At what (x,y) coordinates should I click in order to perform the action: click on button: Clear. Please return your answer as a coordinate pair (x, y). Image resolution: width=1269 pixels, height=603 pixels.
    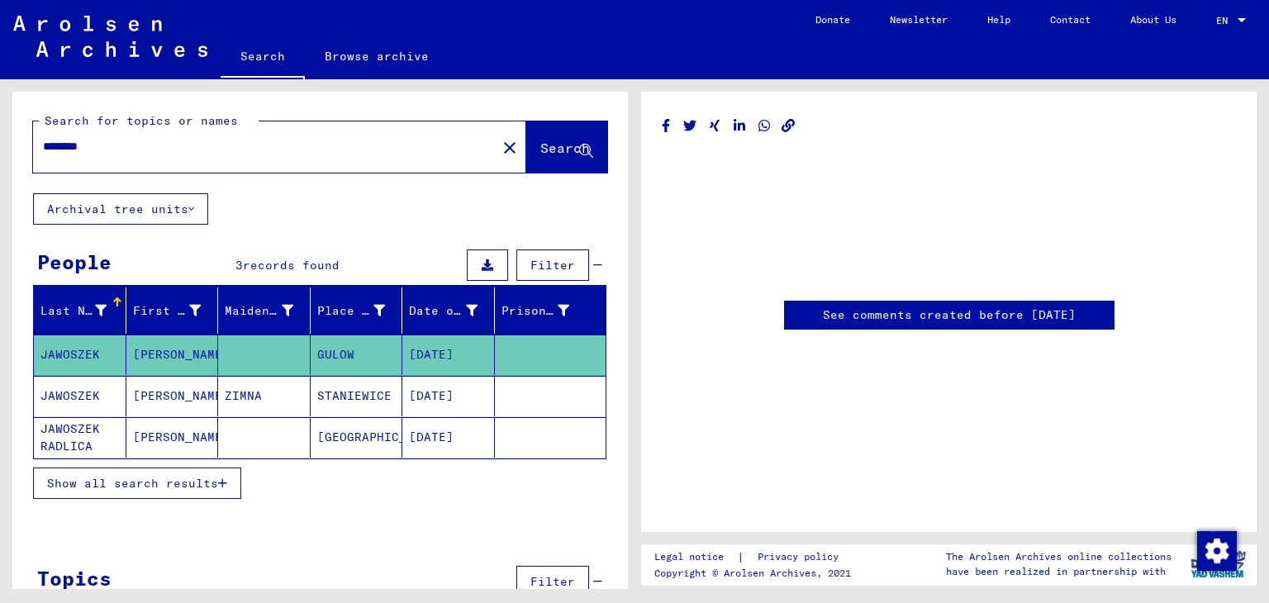
    Looking at the image, I should click on (510, 147).